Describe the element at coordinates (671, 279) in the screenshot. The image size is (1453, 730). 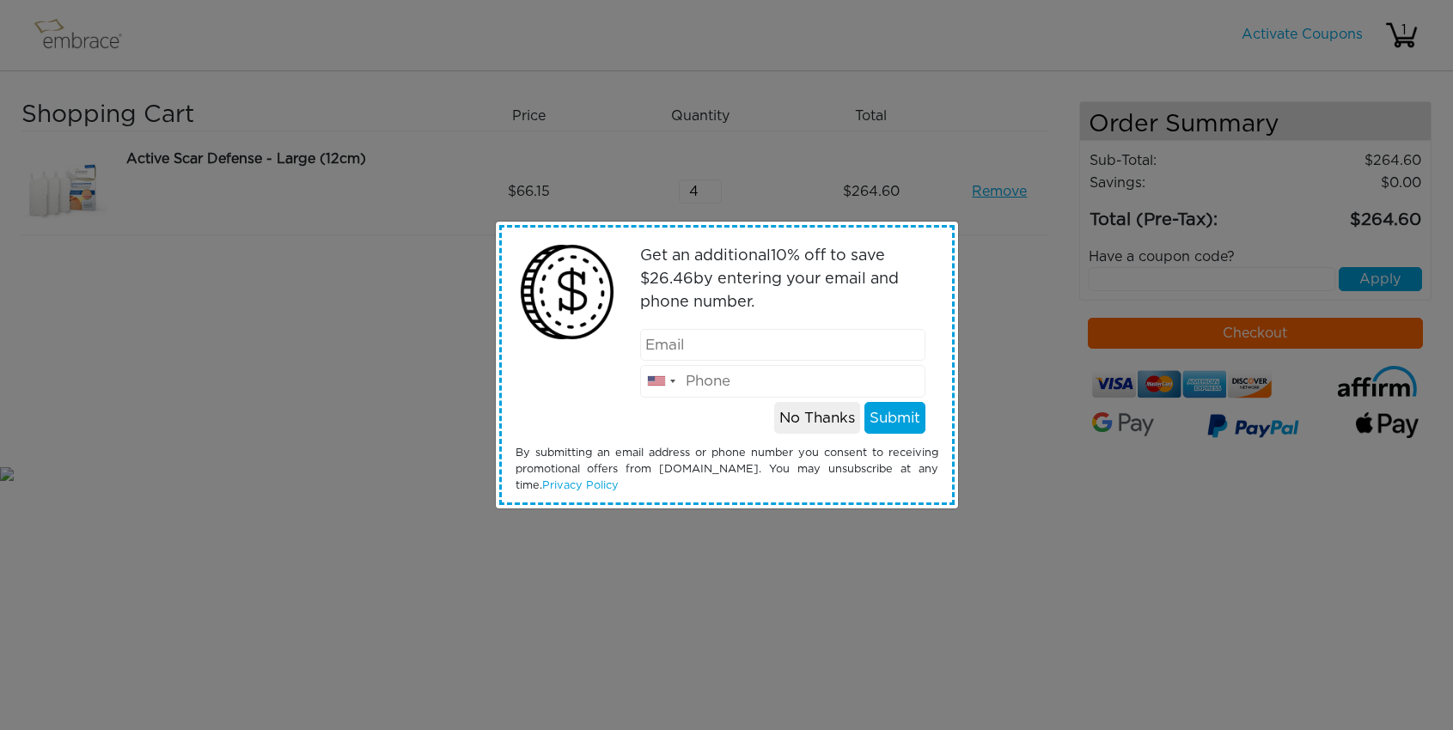
I see `span: 26.46` at that location.